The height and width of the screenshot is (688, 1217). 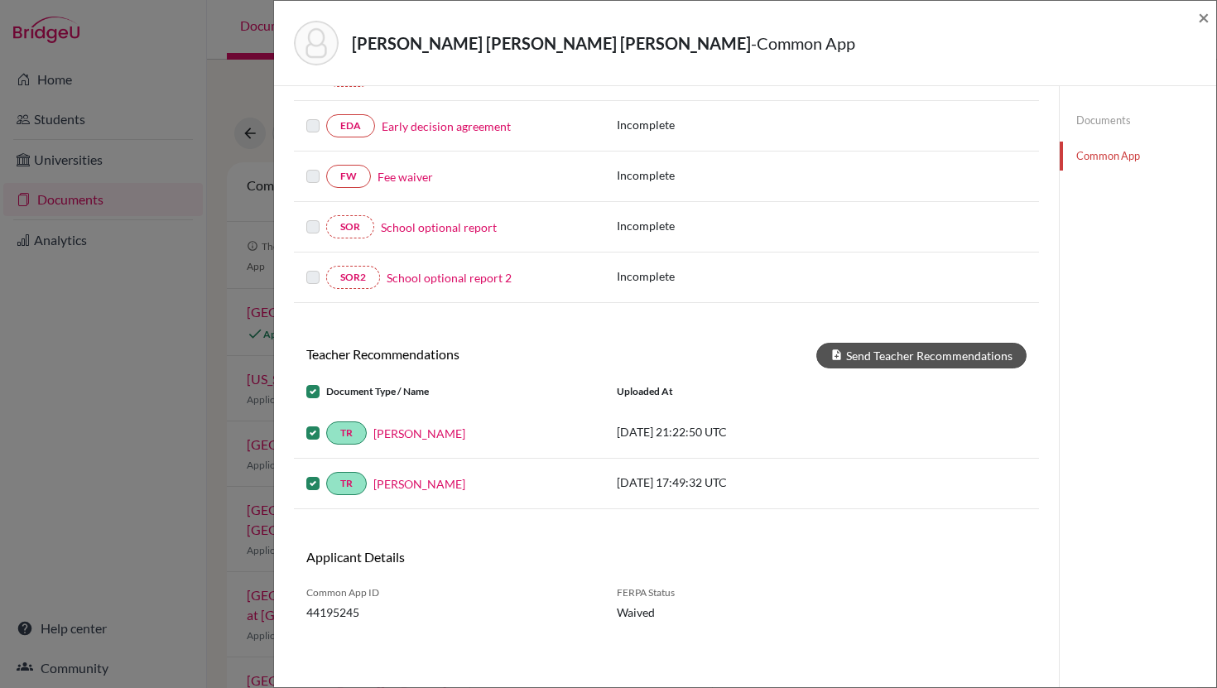 What do you see at coordinates (449, 392) in the screenshot?
I see `div: Document Type / Name` at bounding box center [449, 392].